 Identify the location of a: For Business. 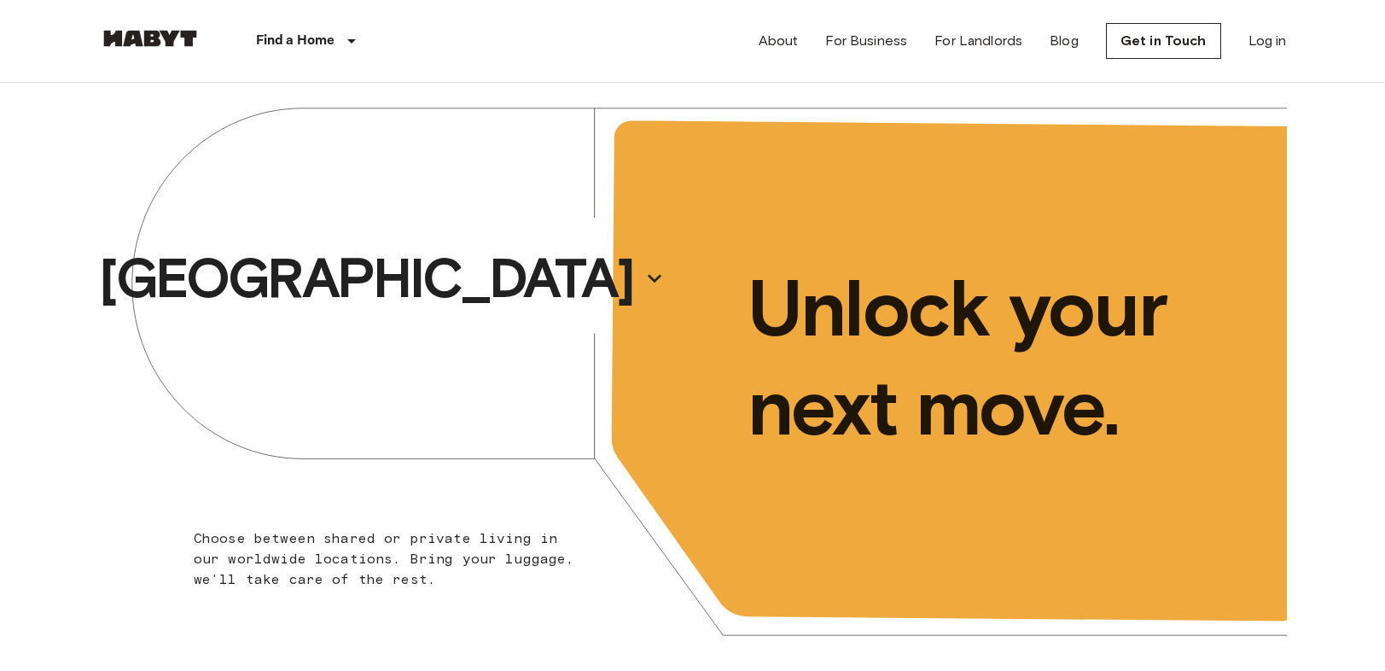
(866, 41).